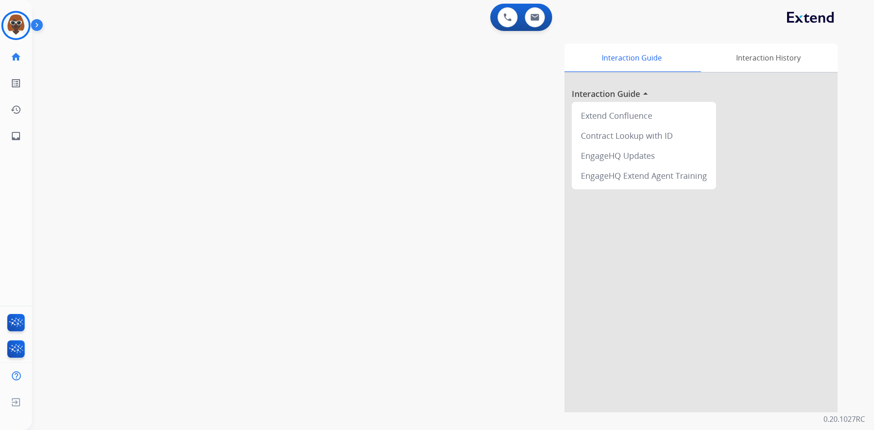 The height and width of the screenshot is (430, 874). What do you see at coordinates (16, 110) in the screenshot?
I see `mat-icon: history` at bounding box center [16, 110].